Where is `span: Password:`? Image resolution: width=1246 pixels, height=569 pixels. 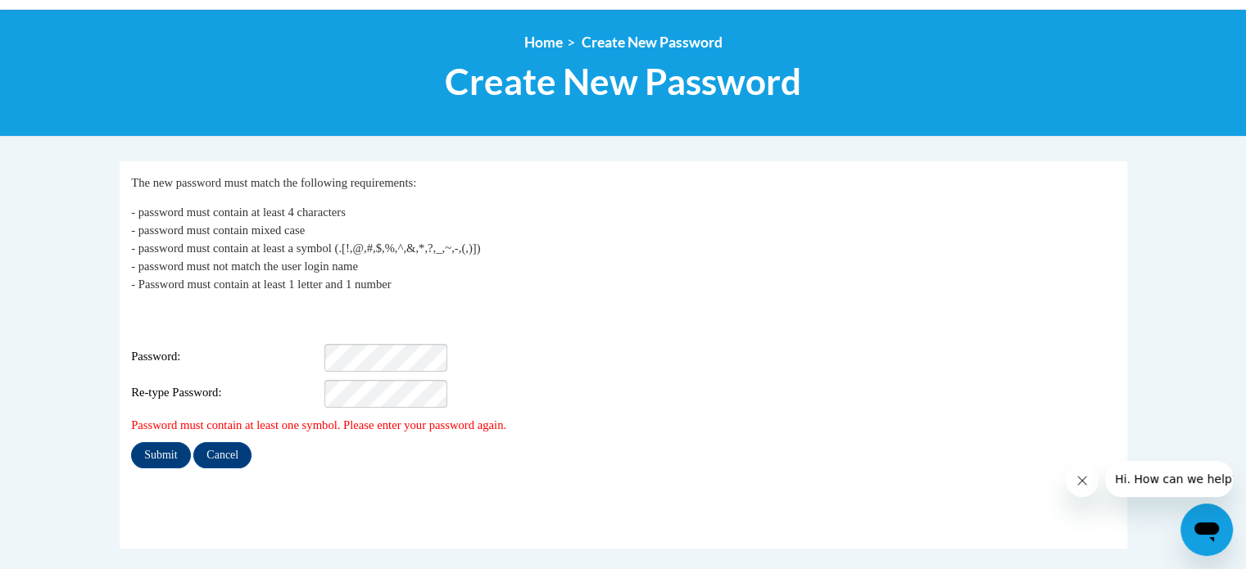
span: Password: is located at coordinates (226, 357).